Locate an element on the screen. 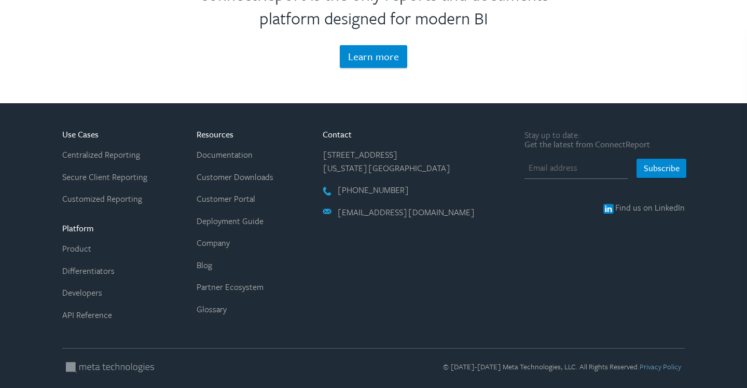 Image resolution: width=747 pixels, height=388 pixels. a: Find us on LinkedIn is located at coordinates (643, 207).